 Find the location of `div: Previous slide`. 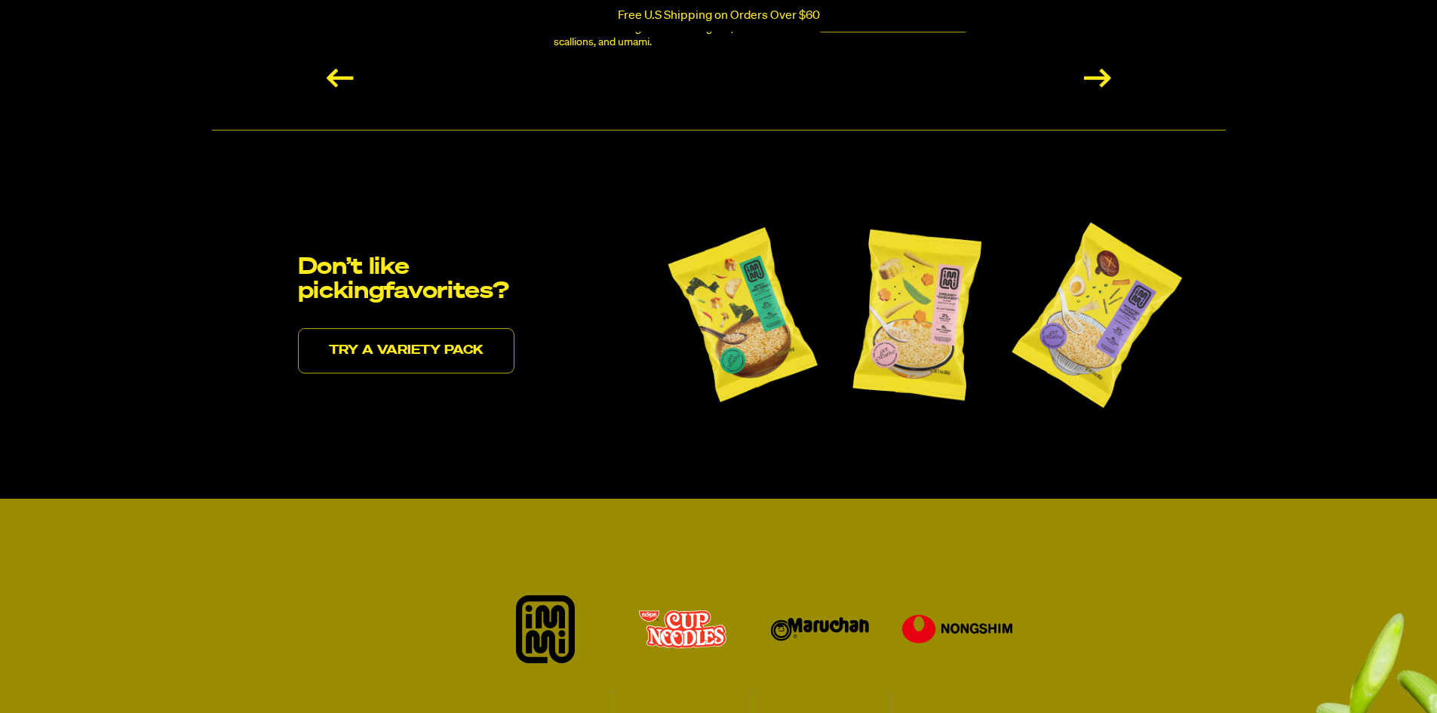

div: Previous slide is located at coordinates (340, 78).